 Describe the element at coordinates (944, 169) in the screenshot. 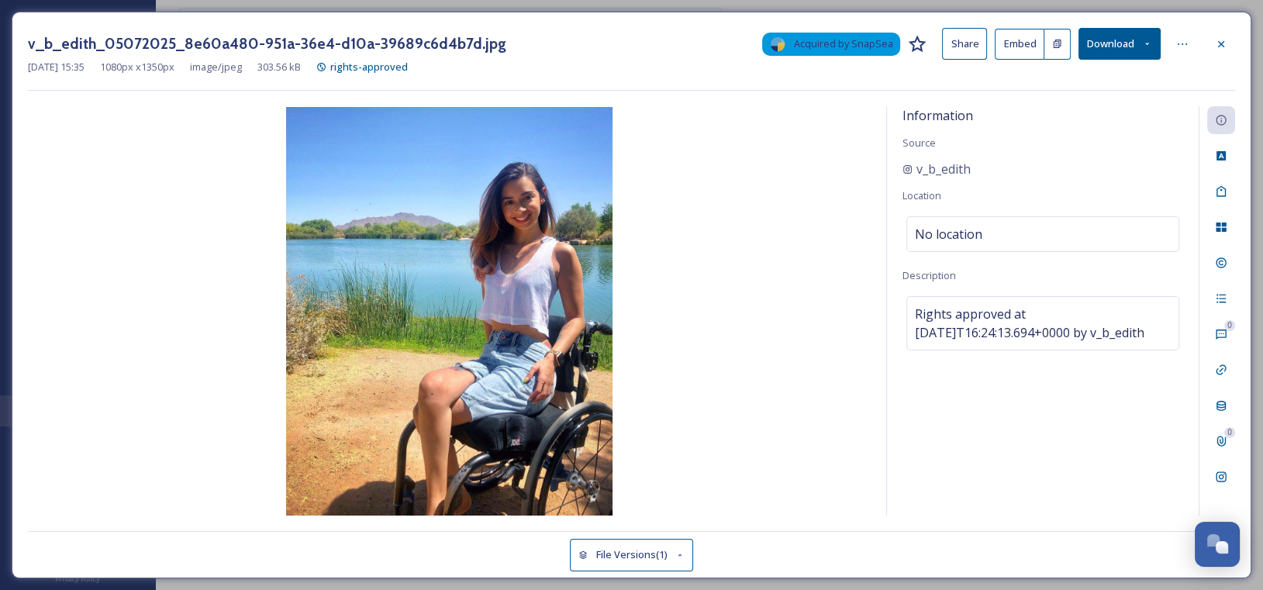

I see `span: v_b_edith` at that location.